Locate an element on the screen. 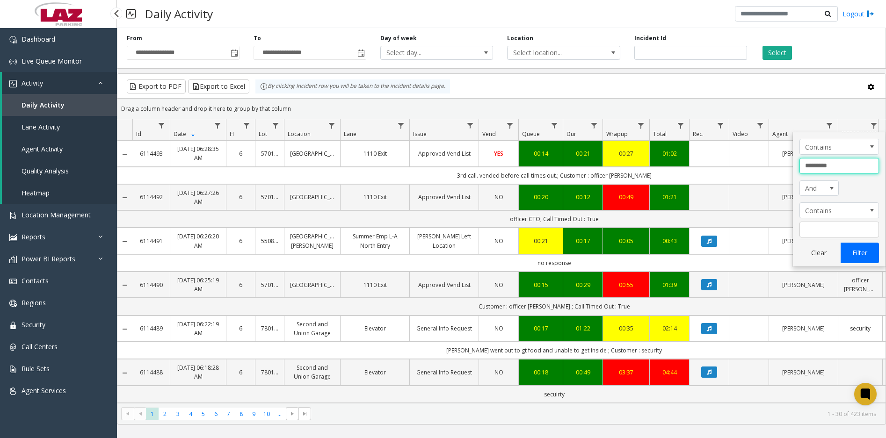 The height and width of the screenshot is (438, 886). a: Total Filter Menu is located at coordinates (681, 125).